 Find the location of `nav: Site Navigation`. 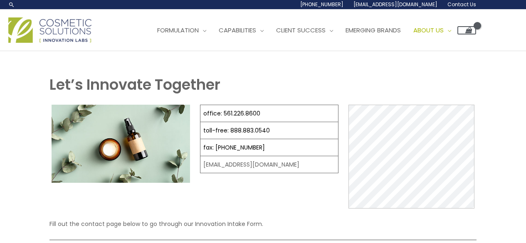

nav: Site Navigation is located at coordinates (310, 30).